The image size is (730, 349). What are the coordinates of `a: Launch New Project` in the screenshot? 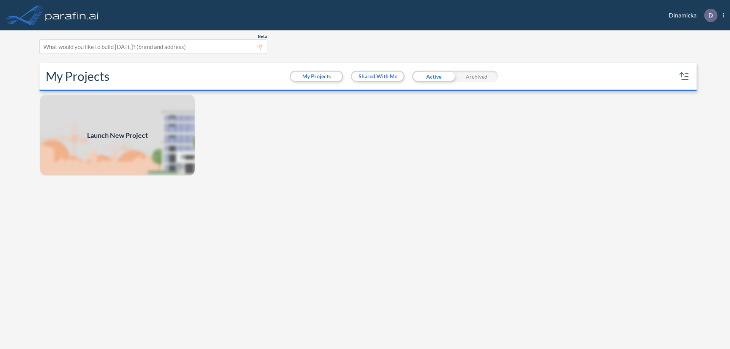 It's located at (117, 135).